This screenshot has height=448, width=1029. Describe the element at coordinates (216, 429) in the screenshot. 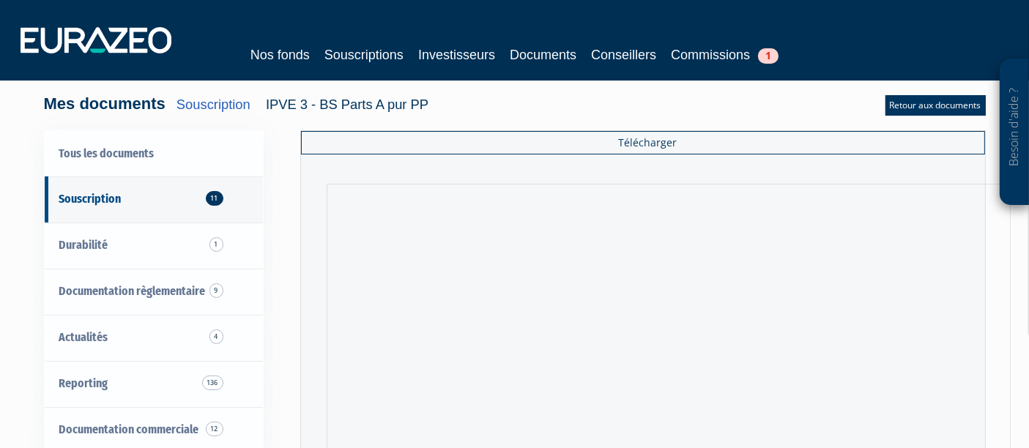

I see `span: 12` at that location.